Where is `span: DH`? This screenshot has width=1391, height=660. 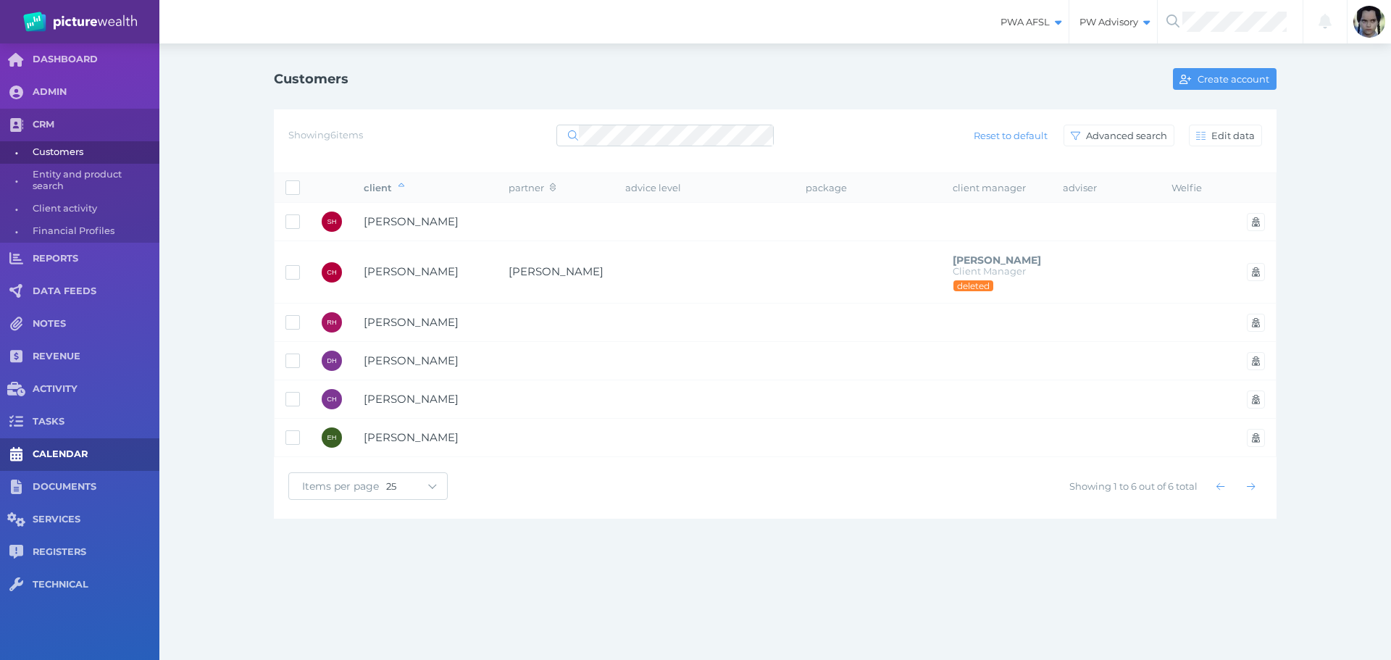 span: DH is located at coordinates (331, 361).